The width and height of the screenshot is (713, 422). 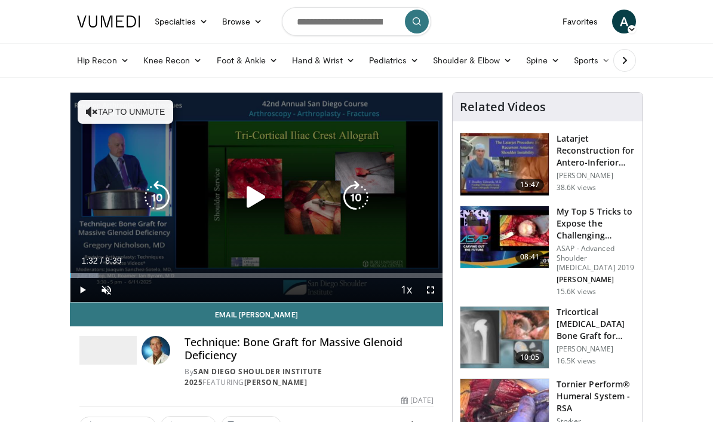 I want to click on a: Knee Recon, so click(x=173, y=60).